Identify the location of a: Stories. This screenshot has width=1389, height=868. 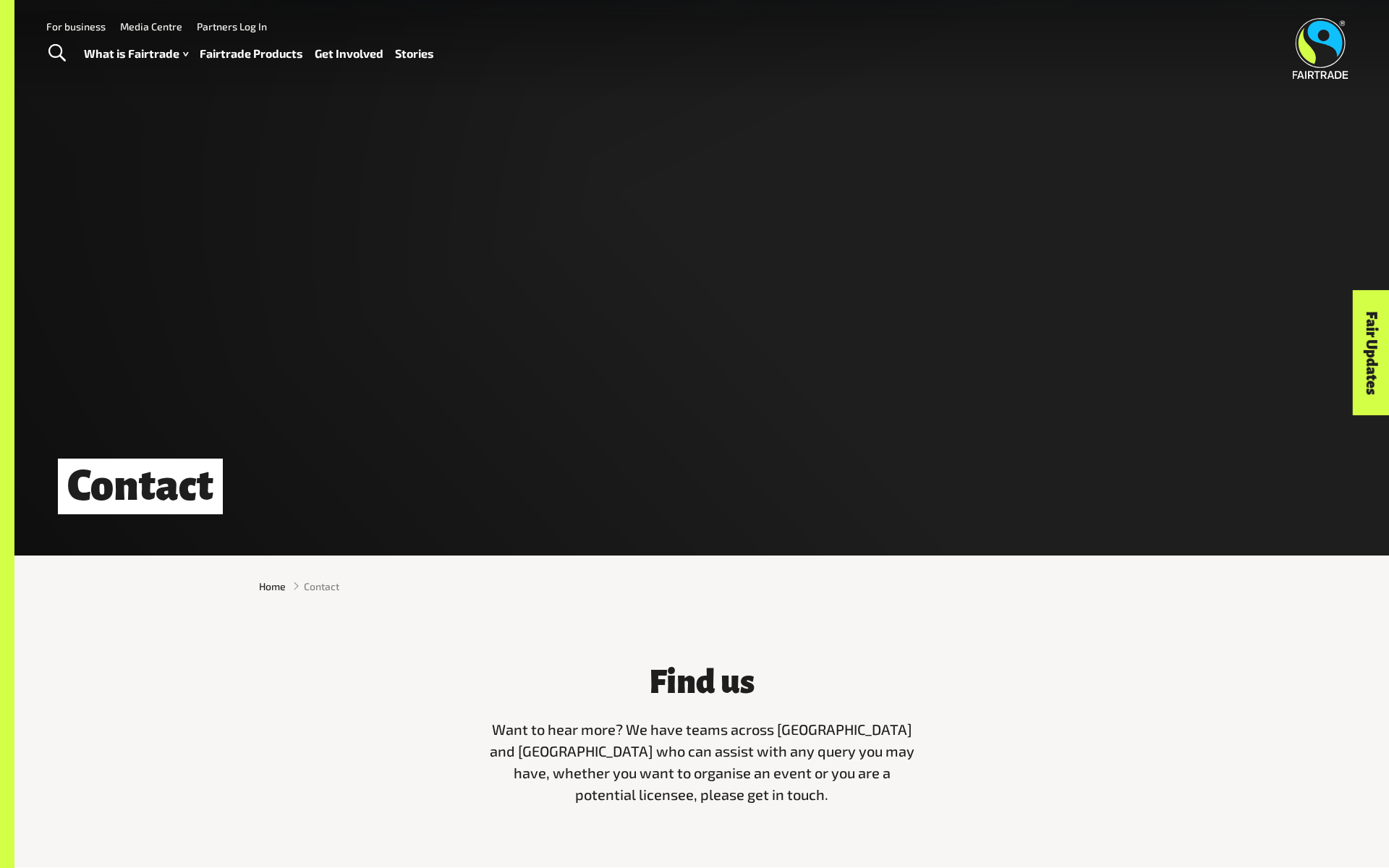
(415, 54).